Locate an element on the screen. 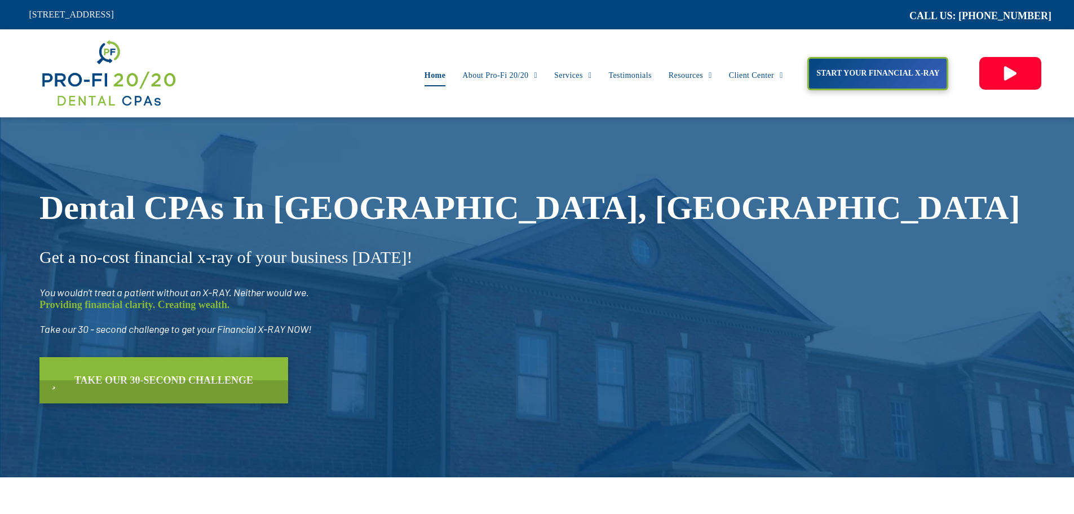  a: About Pro-Fi 20/20 is located at coordinates (500, 76).